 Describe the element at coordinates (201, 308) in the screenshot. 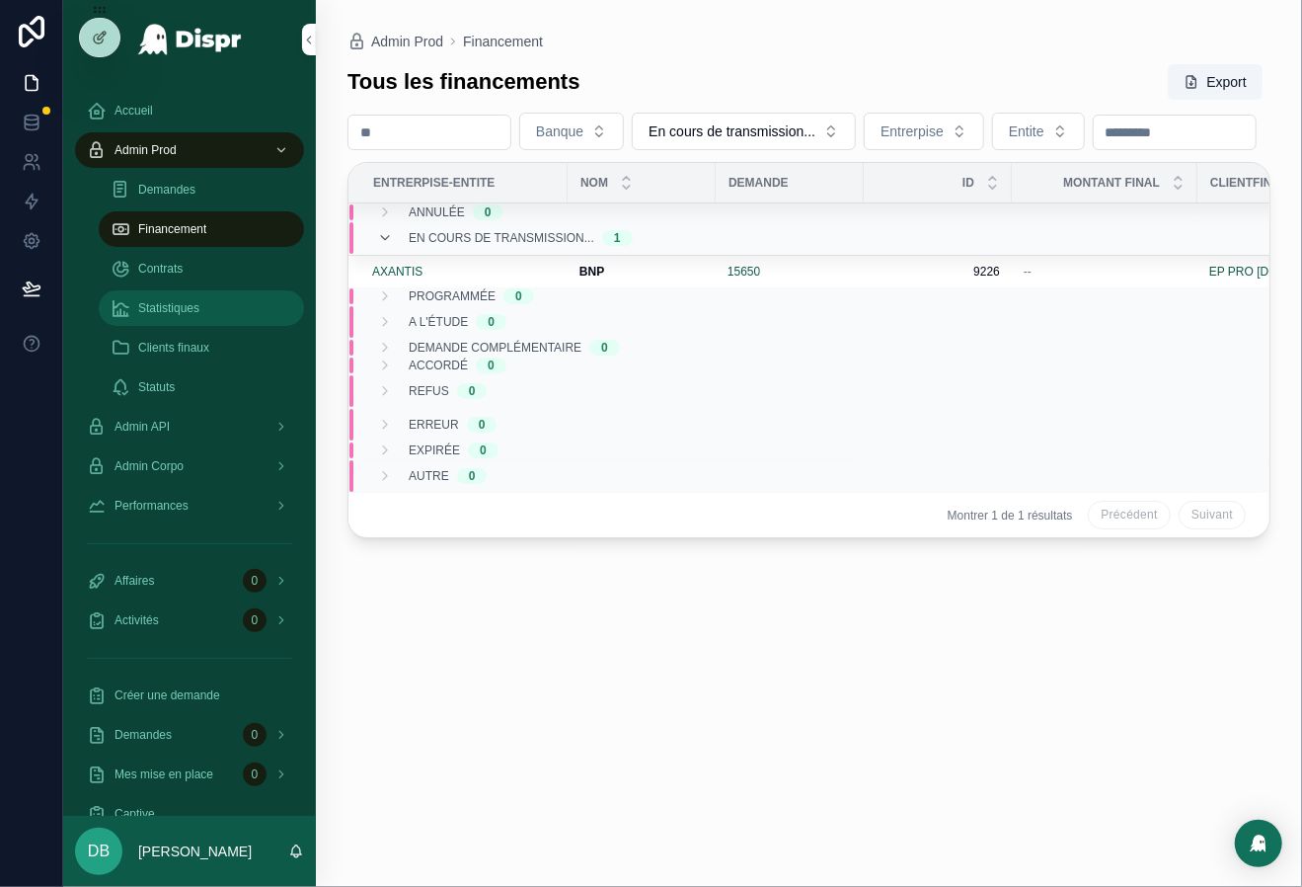

I see `a: Statistiques` at that location.